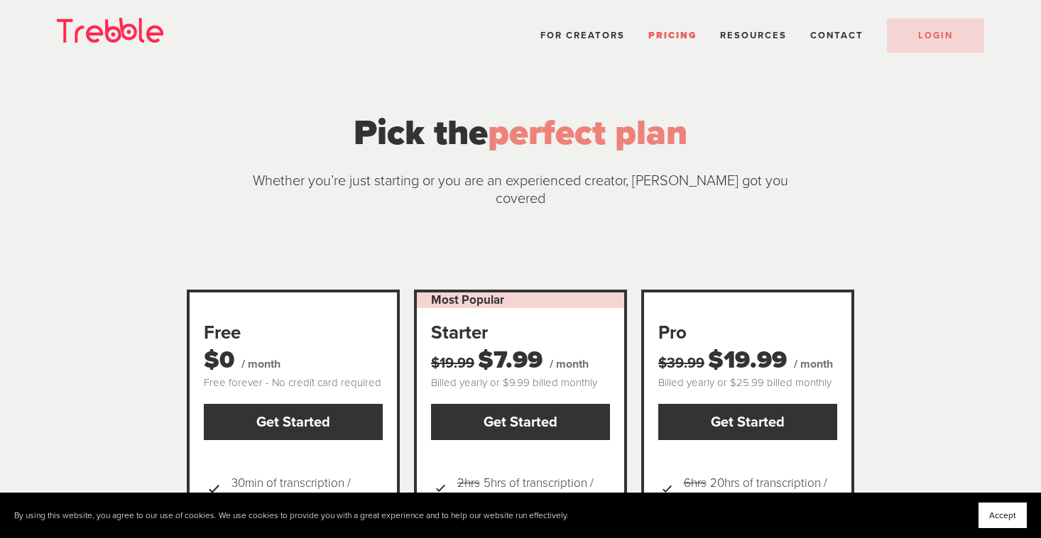 Image resolution: width=1041 pixels, height=538 pixels. I want to click on span: Pricing, so click(672, 35).